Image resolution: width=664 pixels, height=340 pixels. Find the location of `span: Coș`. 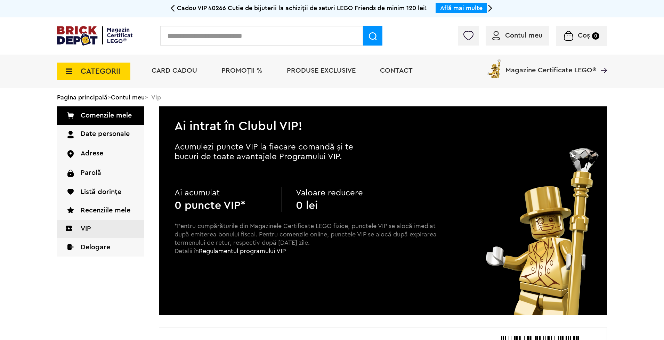

span: Coș is located at coordinates (584, 35).